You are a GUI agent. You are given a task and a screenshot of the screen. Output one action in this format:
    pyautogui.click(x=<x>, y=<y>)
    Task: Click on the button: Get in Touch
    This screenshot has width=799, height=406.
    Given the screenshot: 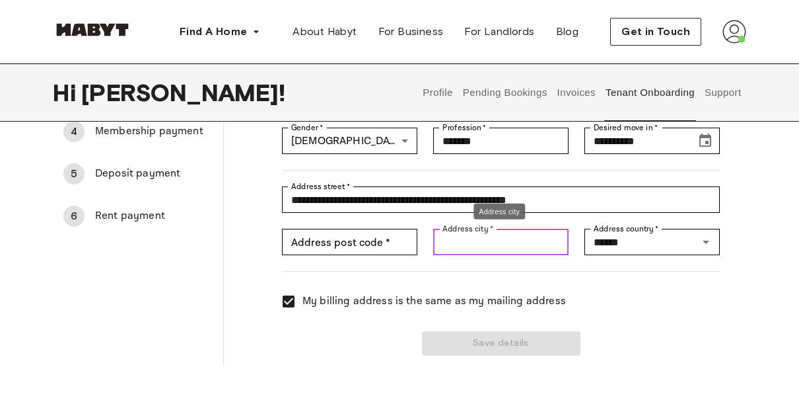 What is the action you would take?
    pyautogui.click(x=656, y=32)
    